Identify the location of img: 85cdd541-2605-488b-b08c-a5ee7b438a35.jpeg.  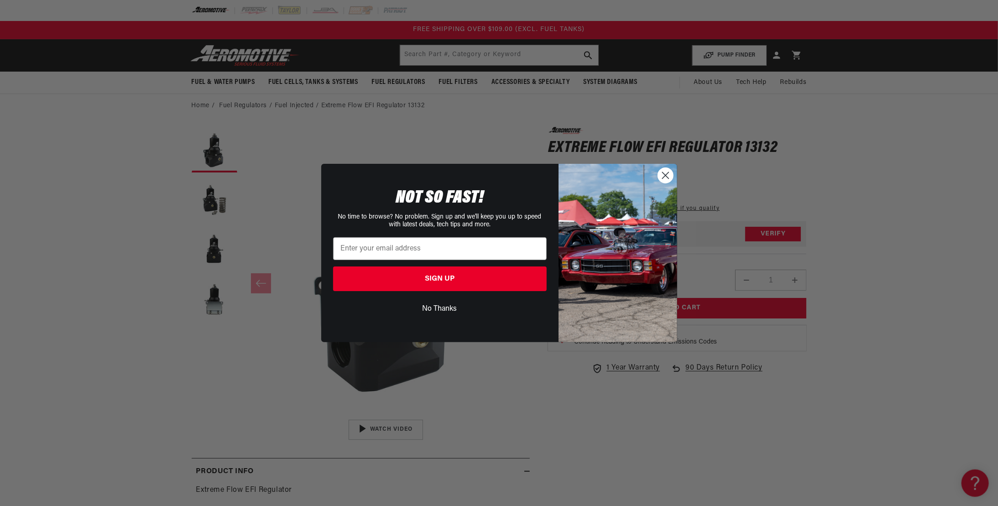
(618, 253).